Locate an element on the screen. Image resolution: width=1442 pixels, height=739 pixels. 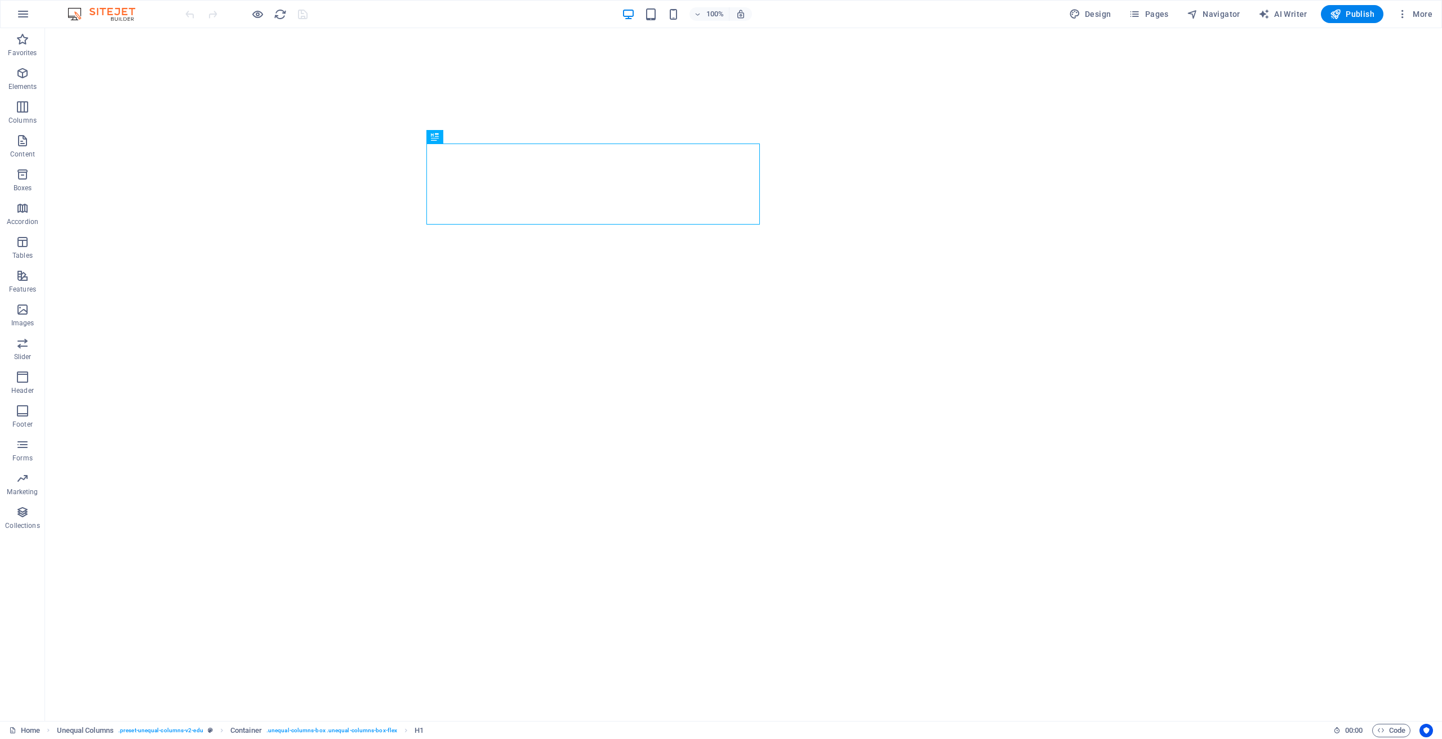
nav: breadcrumb is located at coordinates (240, 731).